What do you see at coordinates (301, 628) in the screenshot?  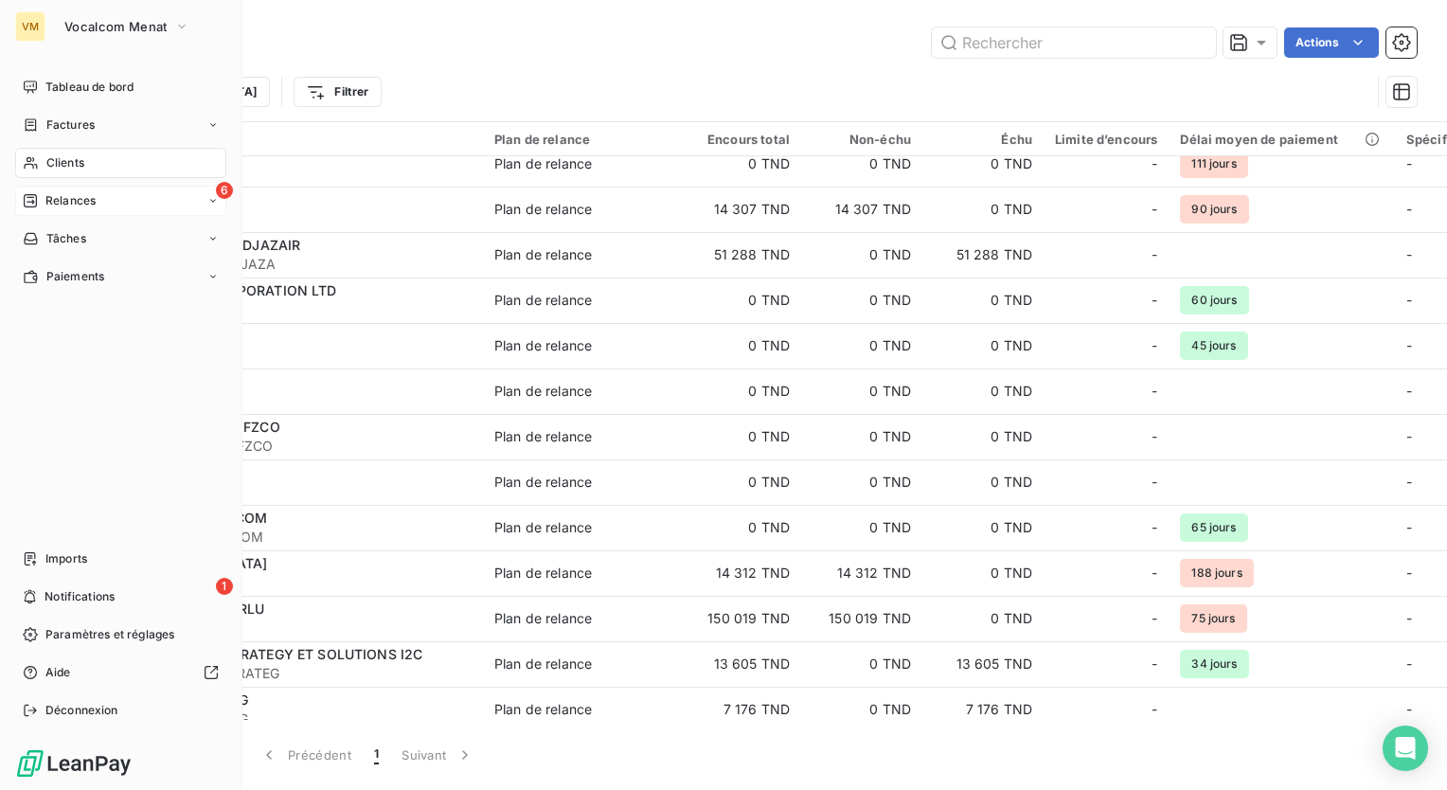 I see `span: CONNECTEO` at bounding box center [301, 628].